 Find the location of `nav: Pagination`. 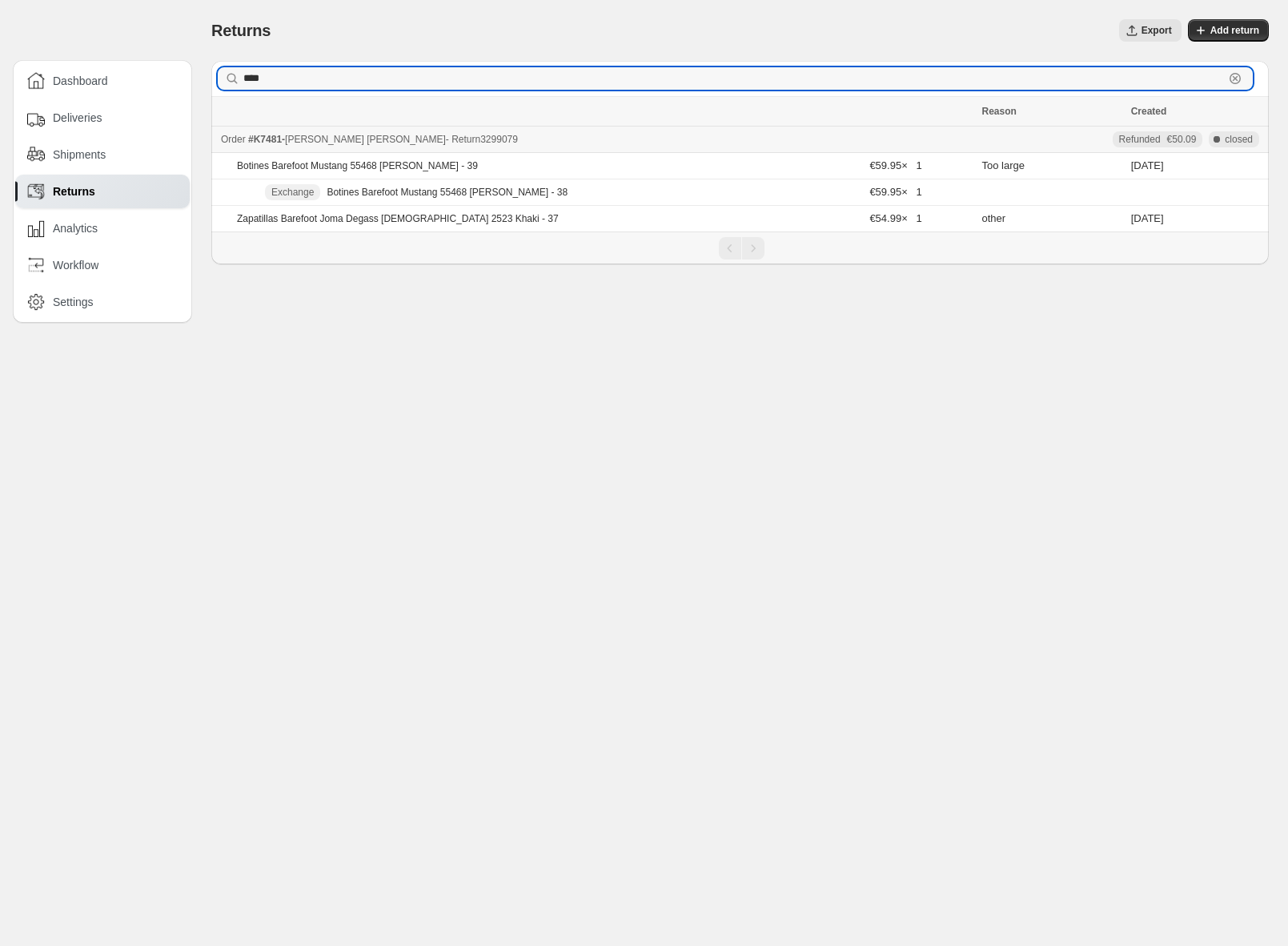

nav: Pagination is located at coordinates (740, 248).